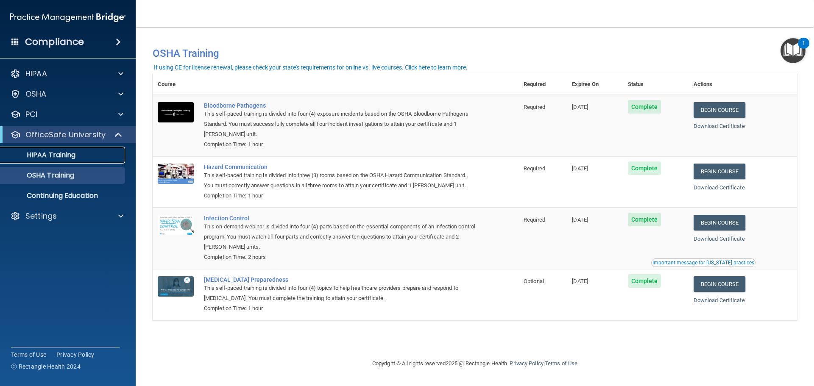  Describe the element at coordinates (340, 218) in the screenshot. I see `a: Infection Control` at that location.